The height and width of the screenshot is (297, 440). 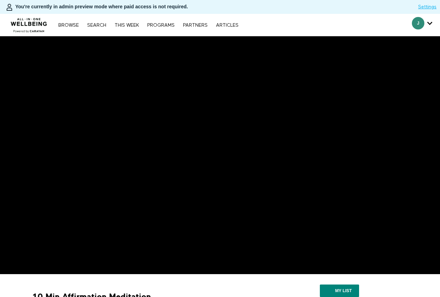 I want to click on div: Secondary, so click(x=422, y=25).